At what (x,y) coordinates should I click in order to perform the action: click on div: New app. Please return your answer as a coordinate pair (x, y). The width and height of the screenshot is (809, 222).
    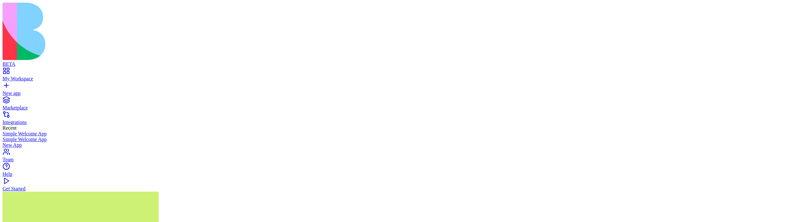
    Looking at the image, I should click on (404, 93).